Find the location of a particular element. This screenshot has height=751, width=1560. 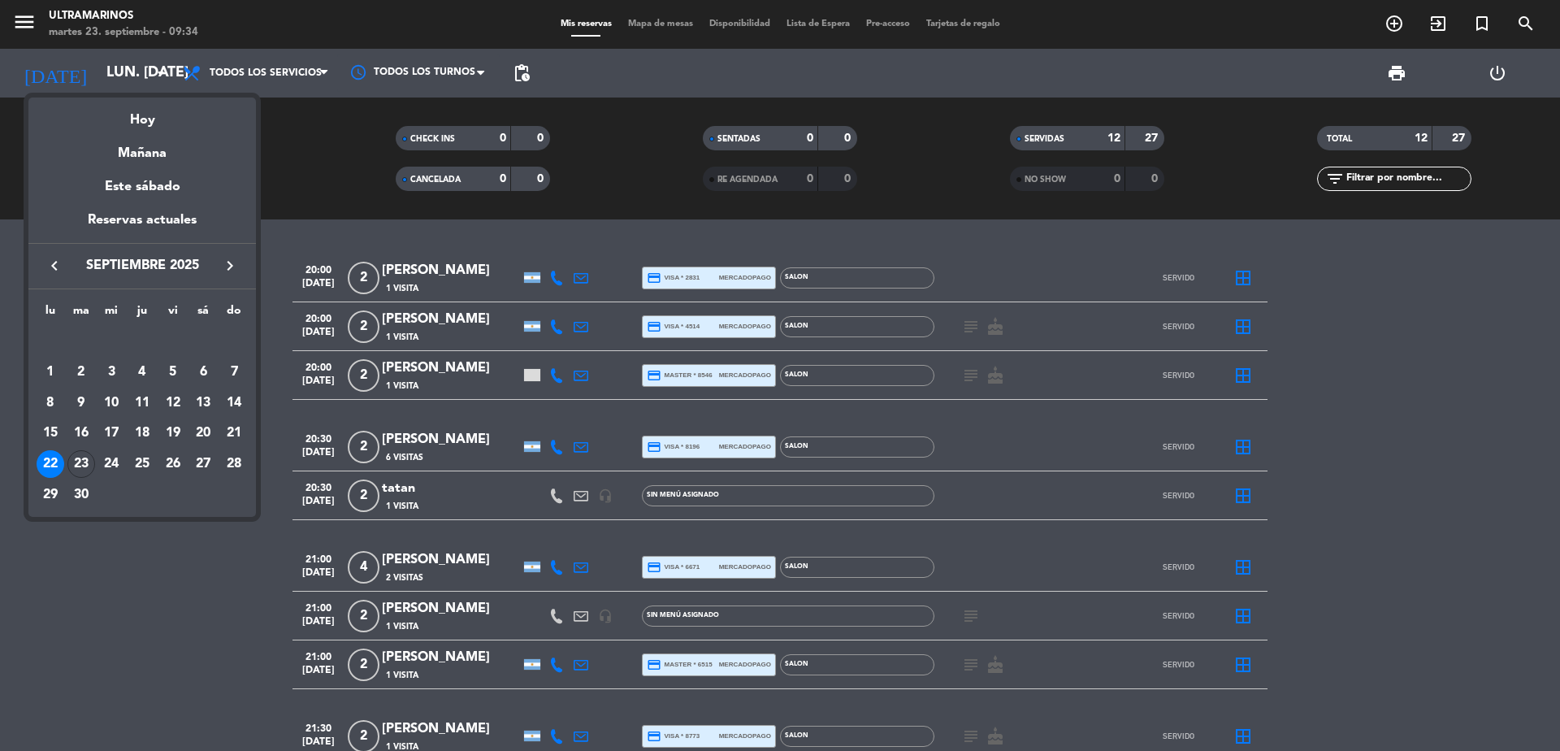

td: 29 de septiembre de 2025 is located at coordinates (50, 495).